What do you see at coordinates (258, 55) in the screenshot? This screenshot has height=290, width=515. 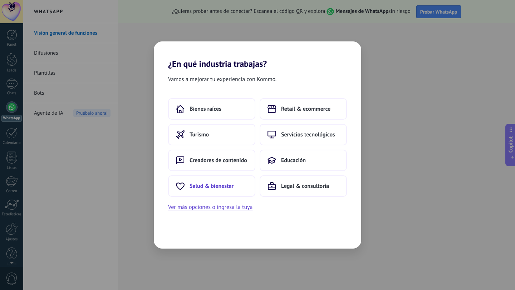 I see `h2: ¿En qué industria trabajas?` at bounding box center [258, 55].